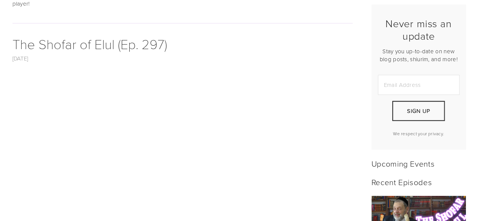 The image size is (478, 221). Describe the element at coordinates (419, 163) in the screenshot. I see `h2: Upcoming Events` at that location.